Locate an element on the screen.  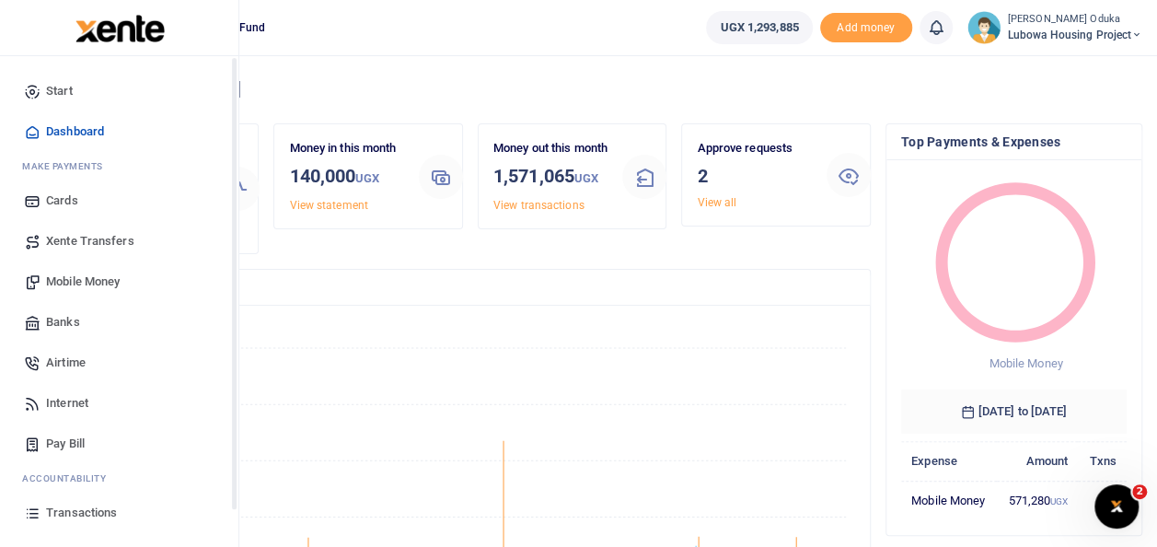
a: Pay Bill is located at coordinates (119, 444).